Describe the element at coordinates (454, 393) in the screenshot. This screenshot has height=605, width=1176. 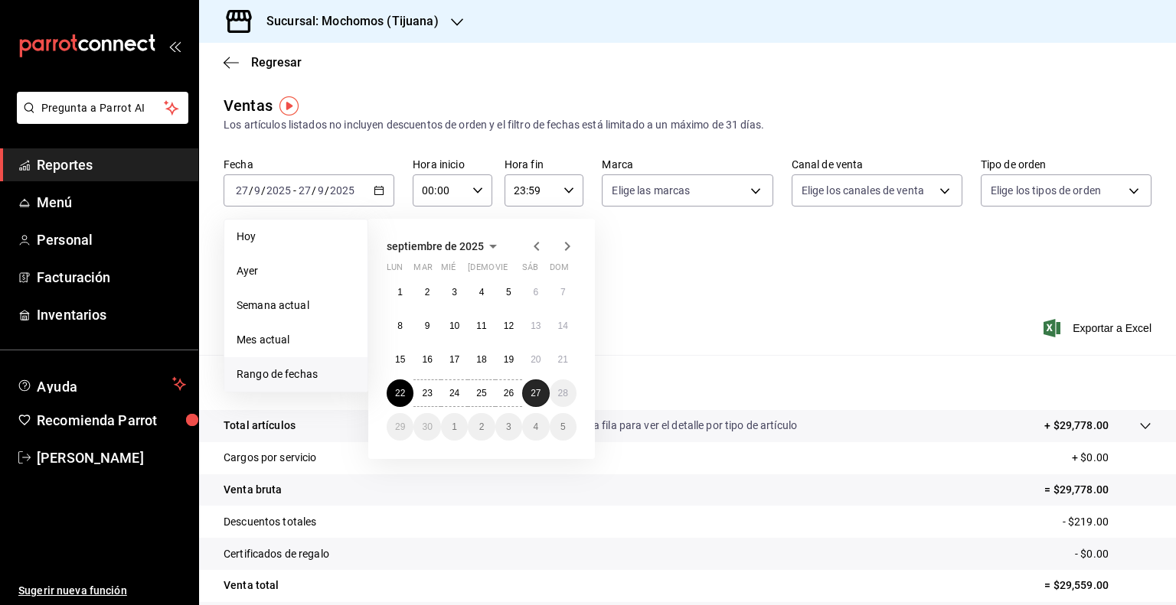
I see `abbr: 24 de septiembre de 2025` at that location.